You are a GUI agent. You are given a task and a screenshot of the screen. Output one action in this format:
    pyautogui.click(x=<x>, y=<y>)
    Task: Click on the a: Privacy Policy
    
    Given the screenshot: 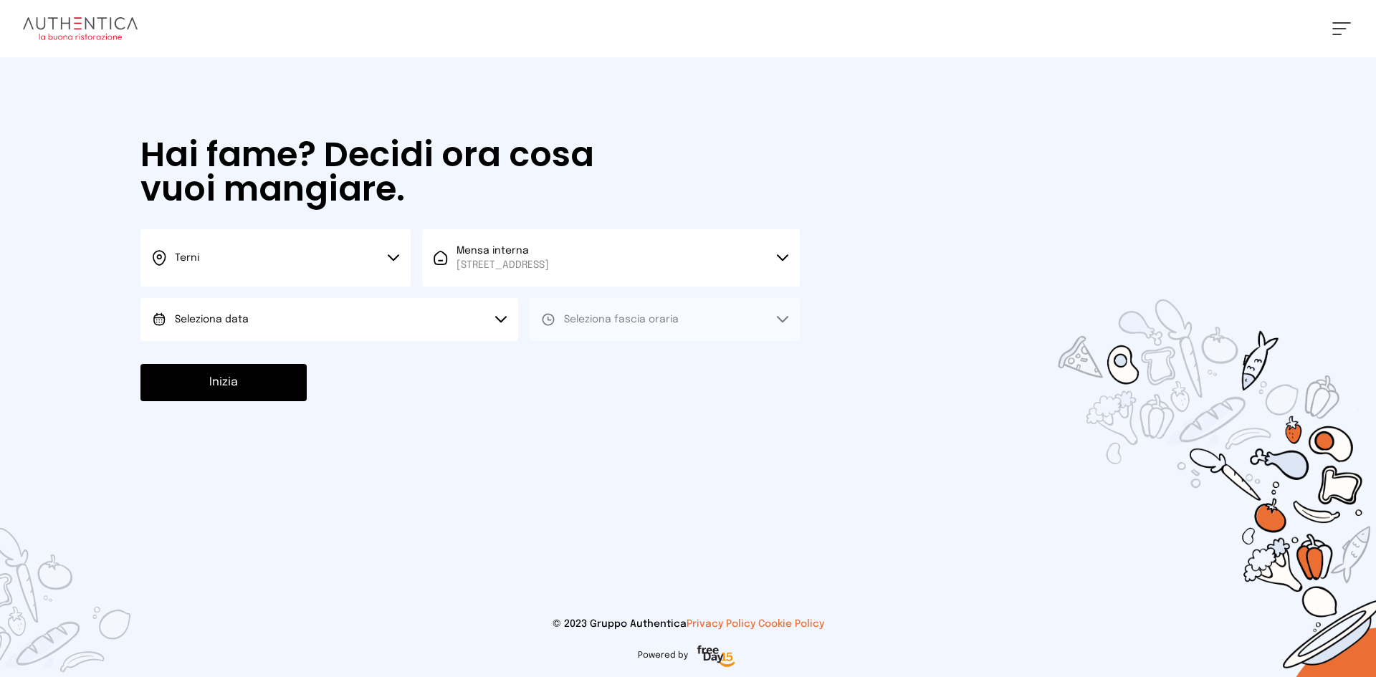 What is the action you would take?
    pyautogui.click(x=721, y=624)
    